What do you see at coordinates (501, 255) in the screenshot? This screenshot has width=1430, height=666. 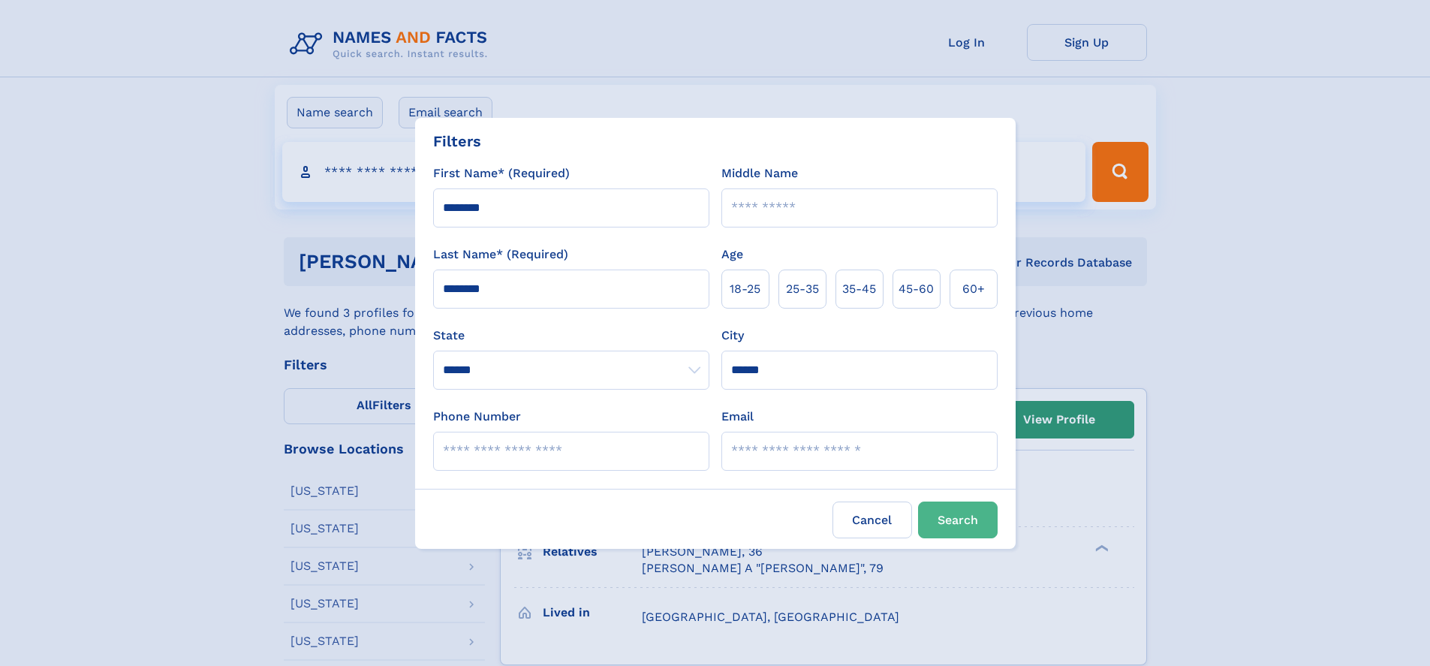 I see `label: Last Name* (Required)` at bounding box center [501, 255].